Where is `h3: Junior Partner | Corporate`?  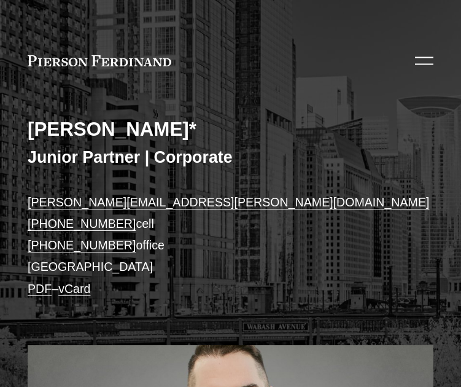
h3: Junior Partner | Corporate is located at coordinates (230, 157).